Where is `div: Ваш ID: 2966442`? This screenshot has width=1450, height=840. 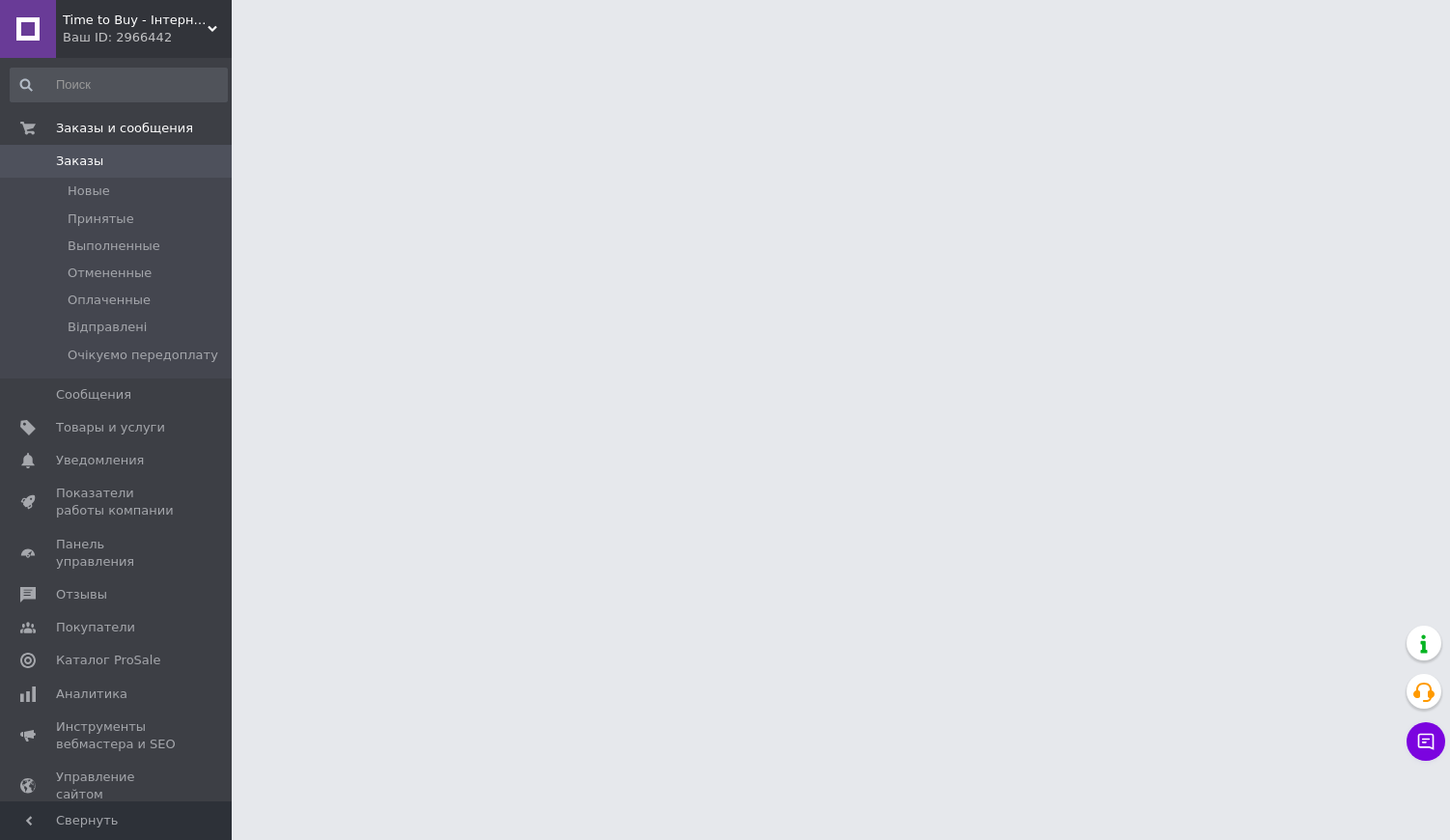
div: Ваш ID: 2966442 is located at coordinates (147, 37).